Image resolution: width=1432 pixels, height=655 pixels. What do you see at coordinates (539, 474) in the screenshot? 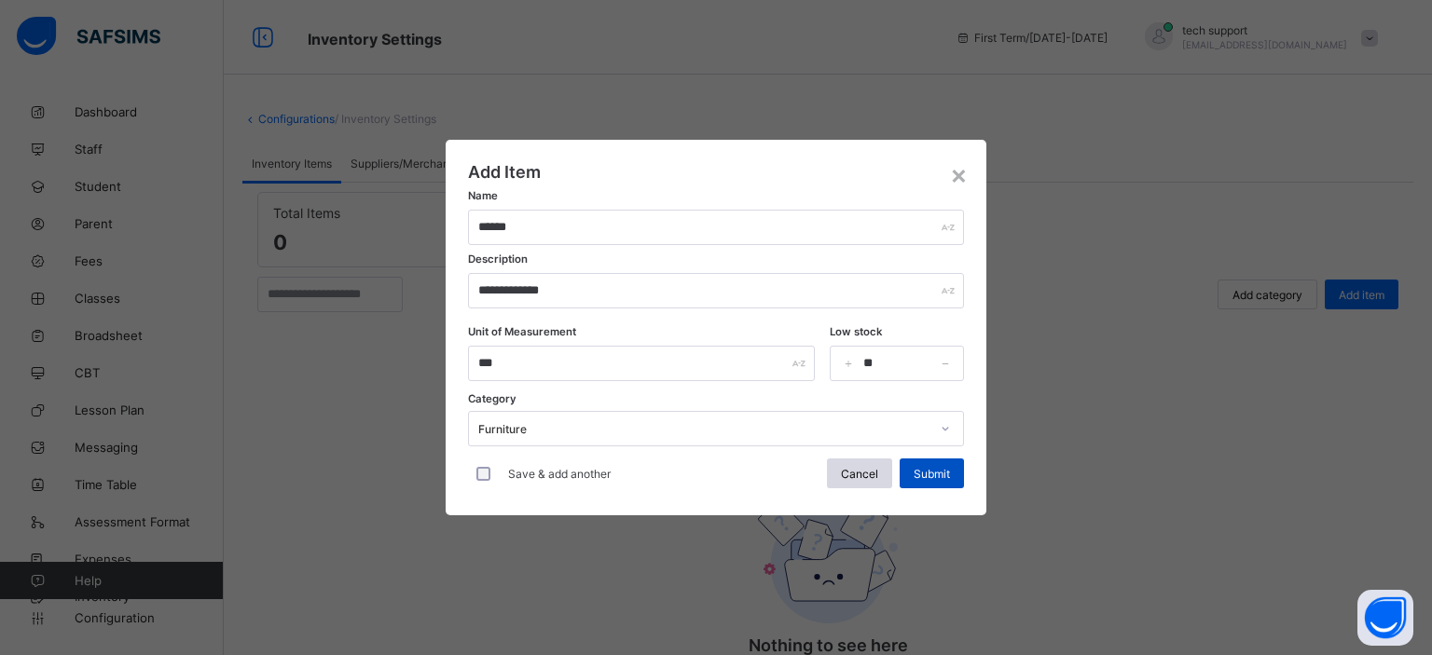
I see `div: Save & add another` at bounding box center [539, 474].